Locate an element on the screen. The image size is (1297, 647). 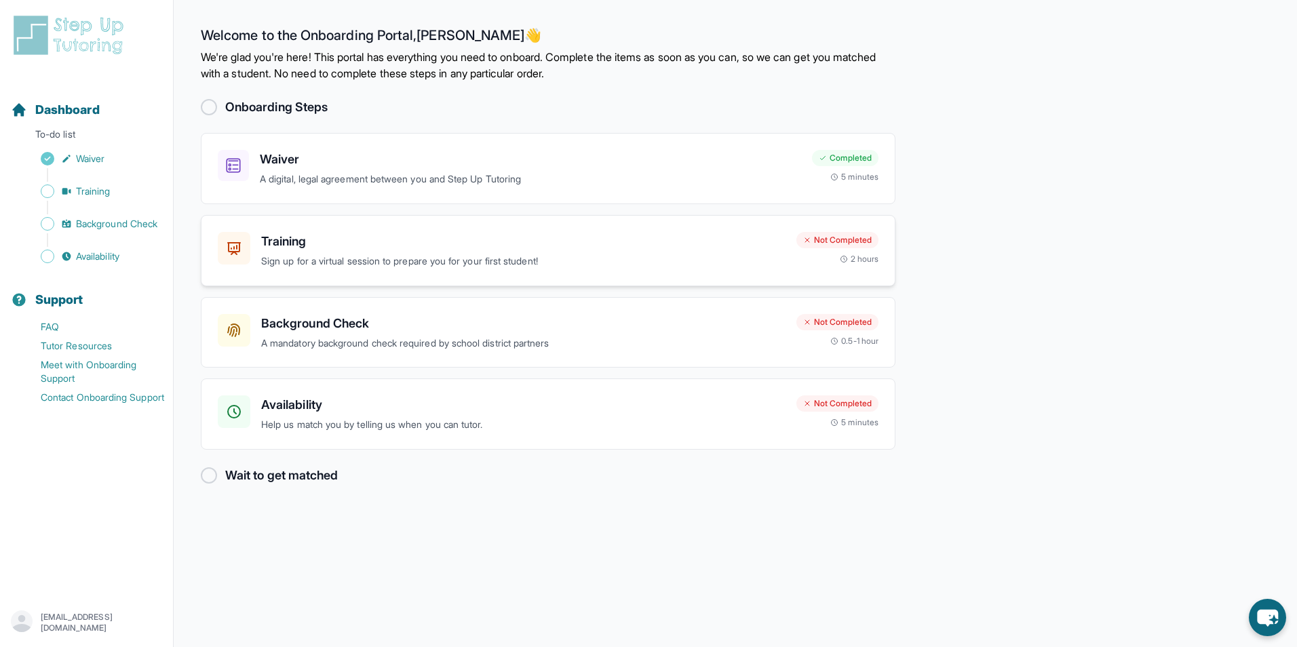
span: Training is located at coordinates (93, 191).